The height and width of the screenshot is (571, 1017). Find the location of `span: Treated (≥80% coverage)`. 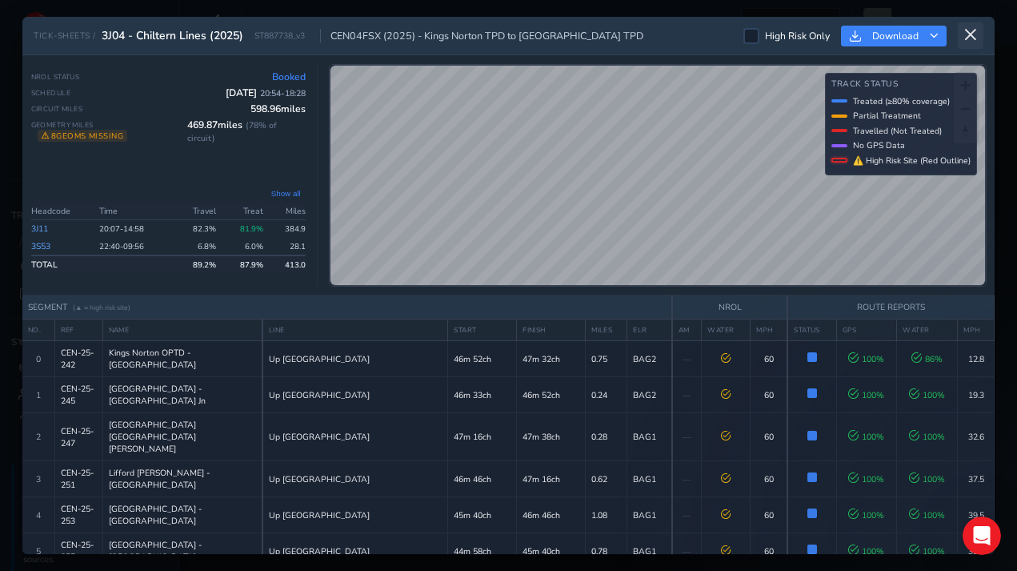

span: Treated (≥80% coverage) is located at coordinates (901, 101).